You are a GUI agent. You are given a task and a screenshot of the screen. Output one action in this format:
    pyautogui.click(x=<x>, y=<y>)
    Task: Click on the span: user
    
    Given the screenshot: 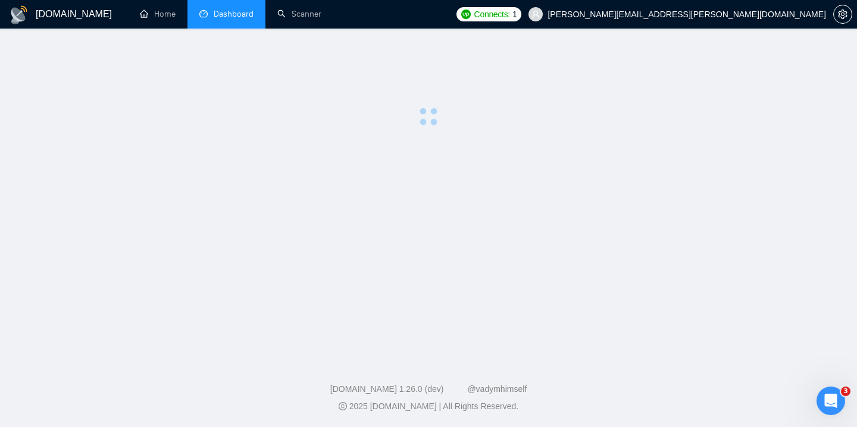 What is the action you would take?
    pyautogui.click(x=536, y=14)
    